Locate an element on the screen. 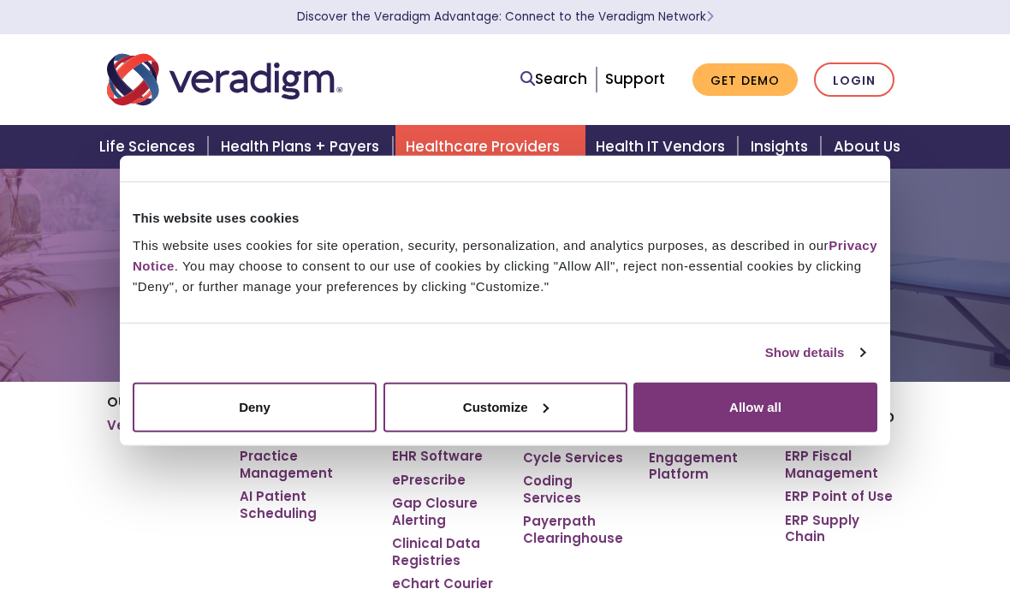 This screenshot has width=1010, height=601. a: ERP Fiscal Management is located at coordinates (844, 464).